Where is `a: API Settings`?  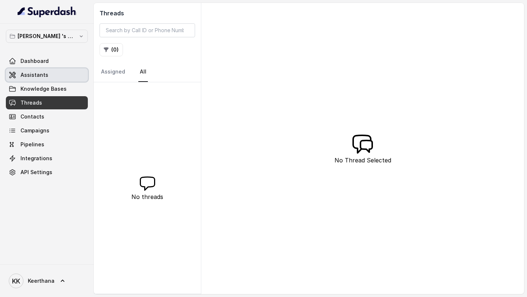
a: API Settings is located at coordinates (47, 172).